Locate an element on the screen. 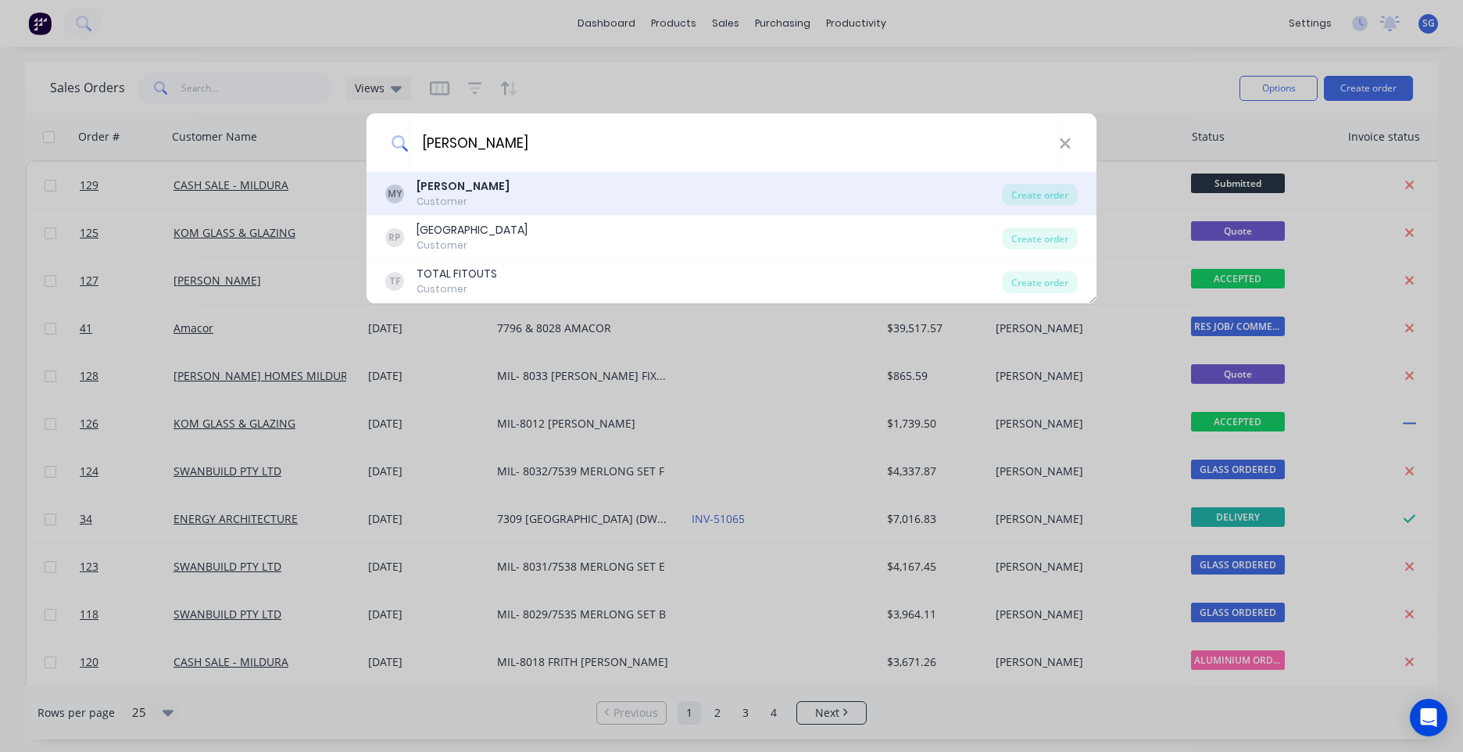 The width and height of the screenshot is (1463, 752). div: Open Intercom Messenger is located at coordinates (1429, 718).